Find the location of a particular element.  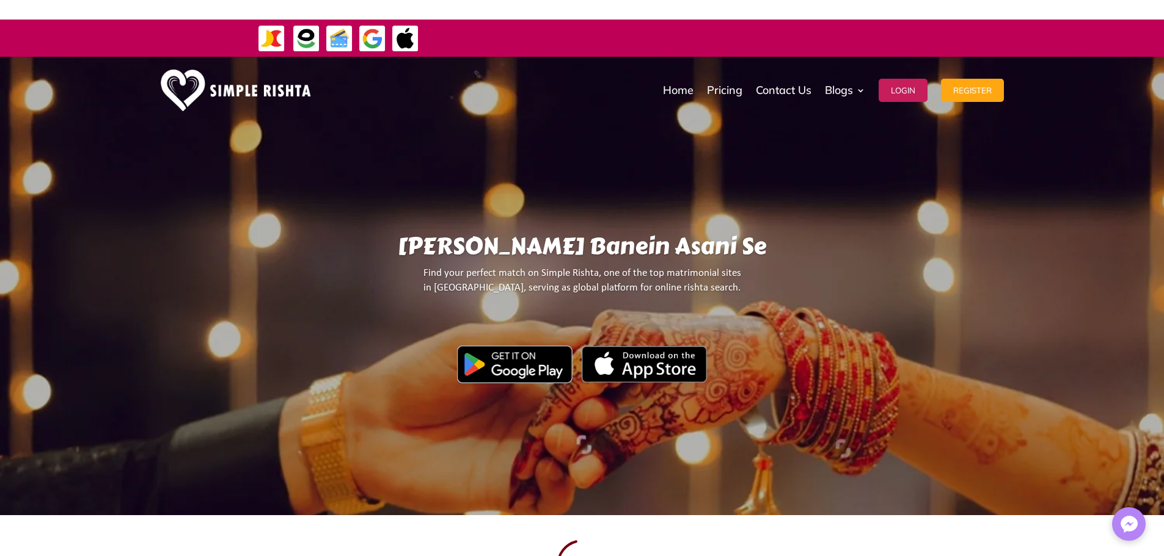

img: JazzCash-icon is located at coordinates (271, 38).